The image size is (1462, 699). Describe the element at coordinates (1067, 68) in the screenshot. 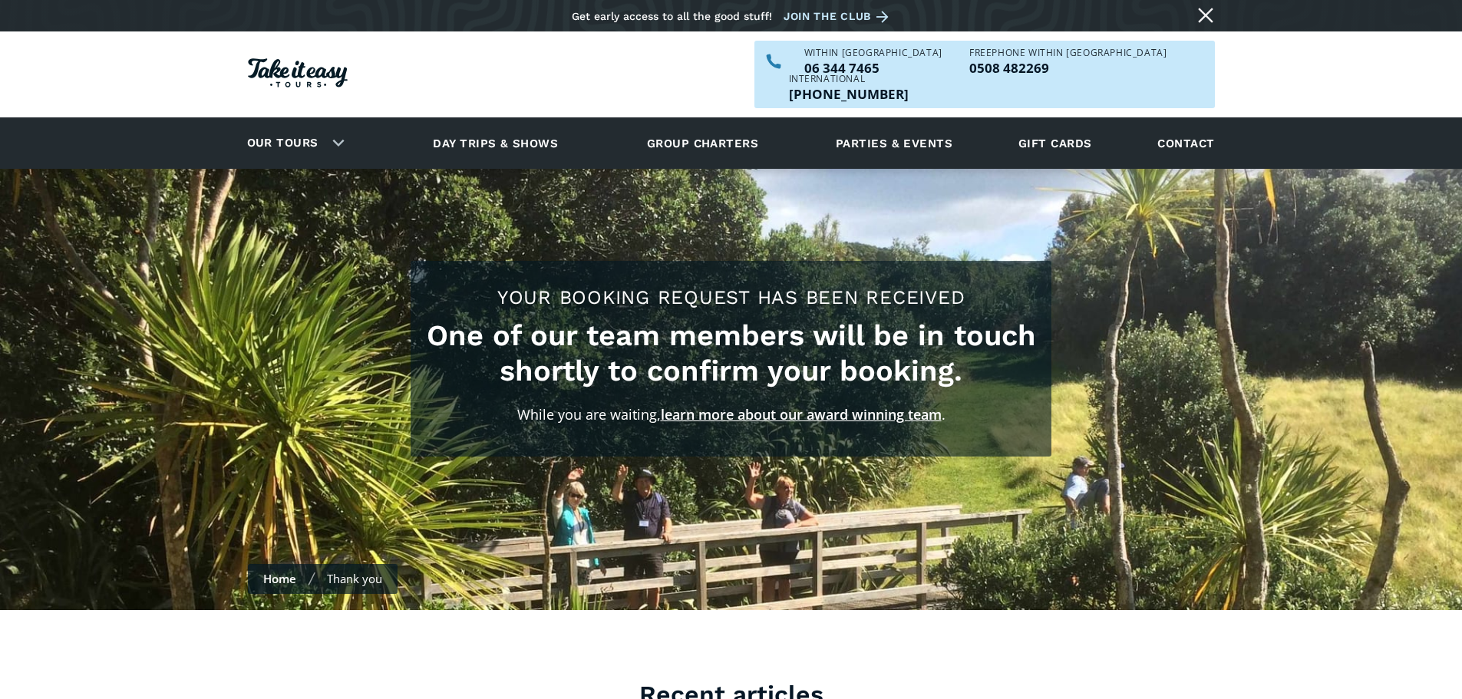

I see `a: Call us freephone within NZ on 0508482269` at that location.